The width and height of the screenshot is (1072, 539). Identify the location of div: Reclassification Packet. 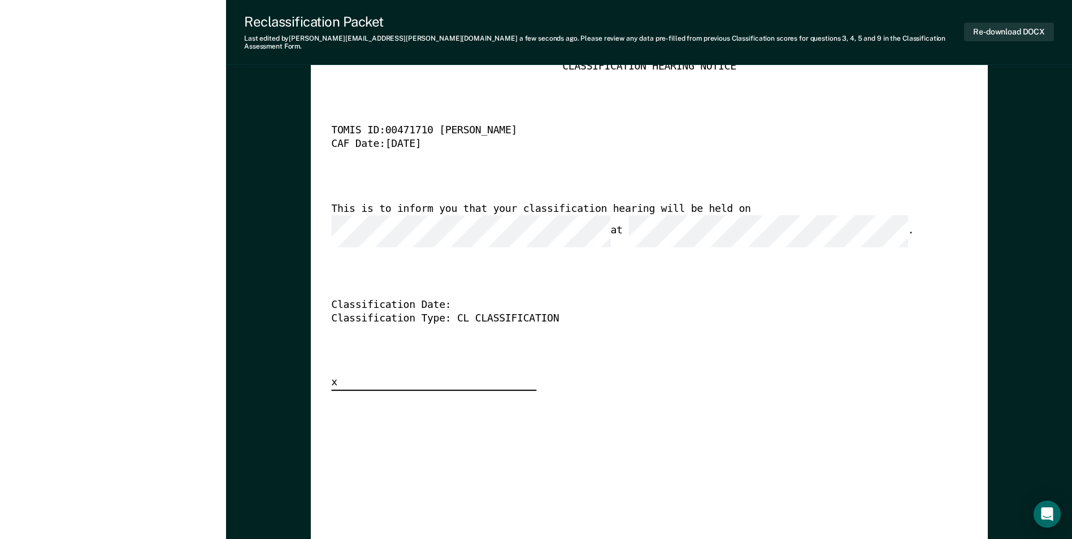
(604, 21).